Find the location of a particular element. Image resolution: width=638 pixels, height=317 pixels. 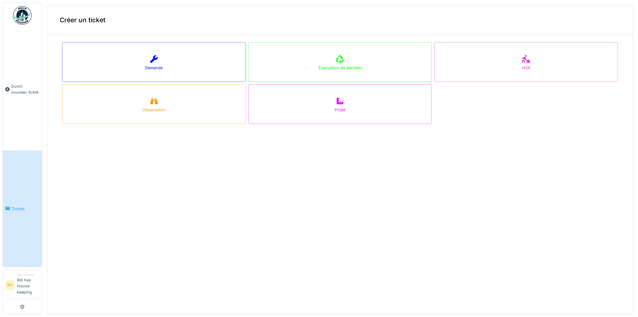

li: RH is located at coordinates (10, 285).